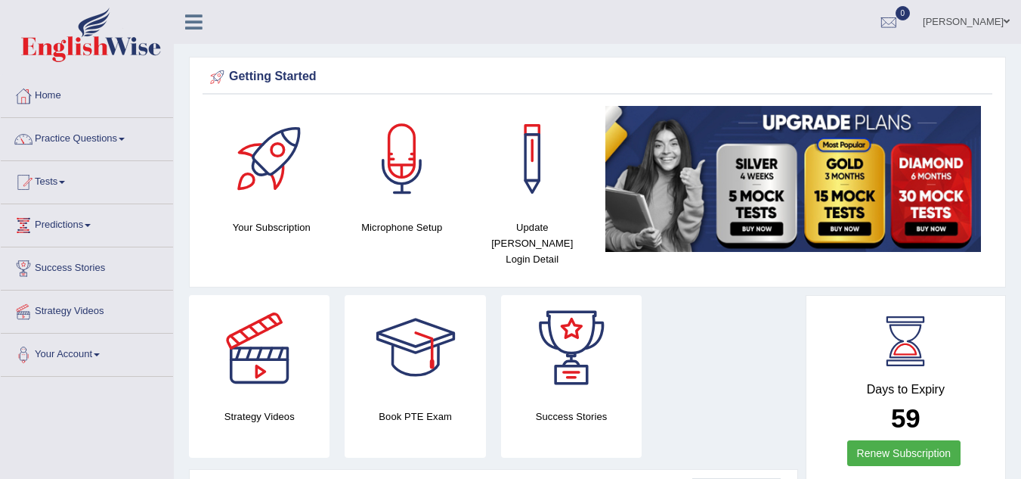  Describe the element at coordinates (402, 227) in the screenshot. I see `h4: Microphone Setup` at that location.